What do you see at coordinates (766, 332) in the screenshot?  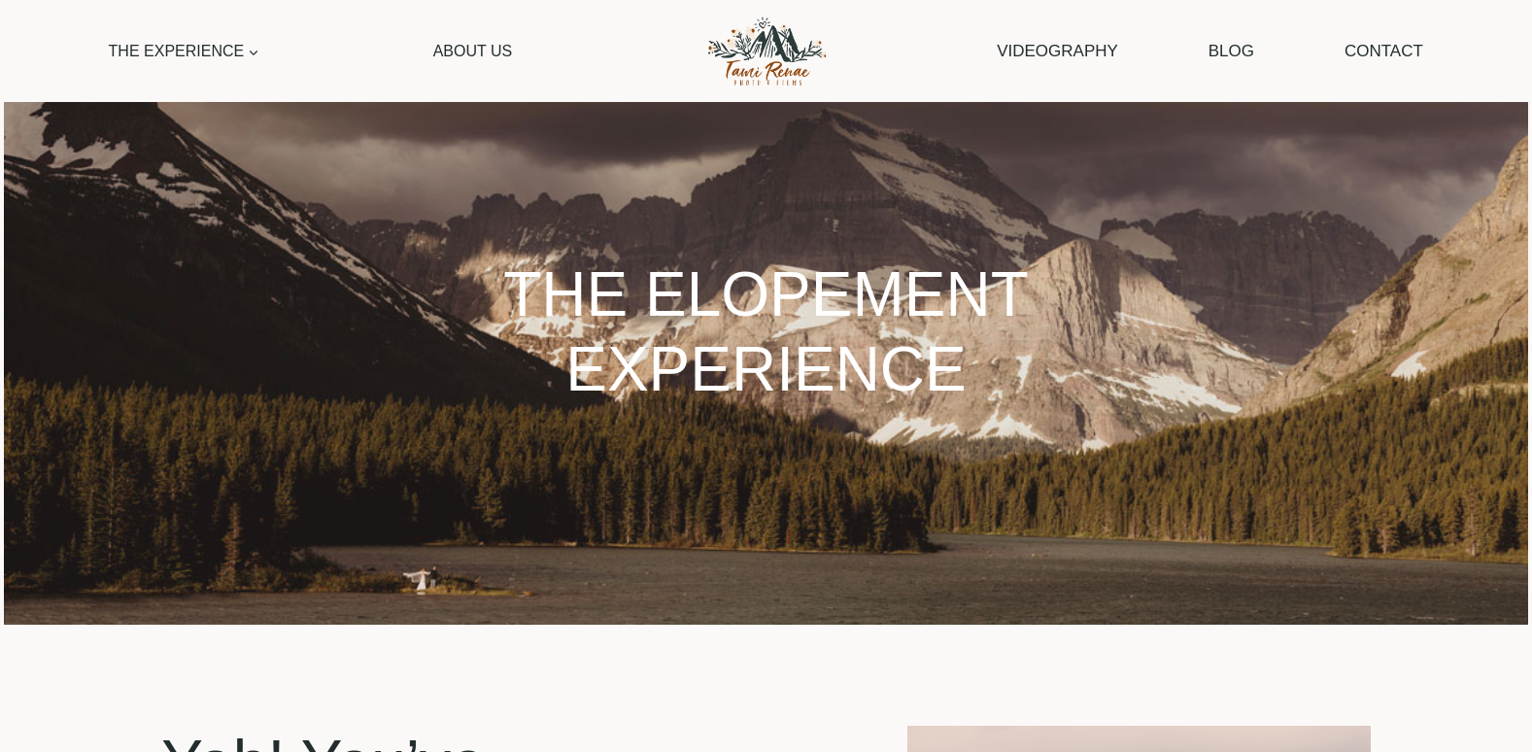 I see `h1: THE ELOPEMENT EXPERIENCE` at bounding box center [766, 332].